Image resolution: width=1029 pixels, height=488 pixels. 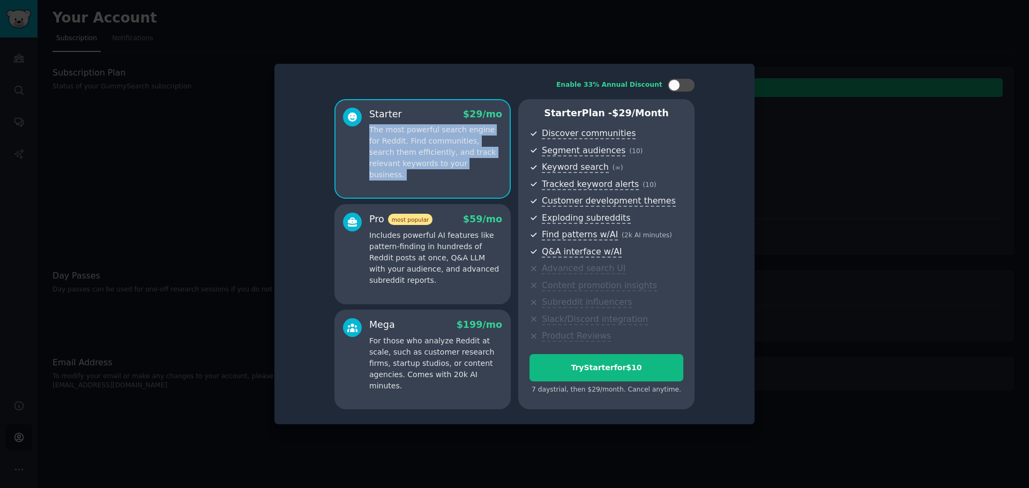 I want to click on span: Find patterns w/AI, so click(x=580, y=235).